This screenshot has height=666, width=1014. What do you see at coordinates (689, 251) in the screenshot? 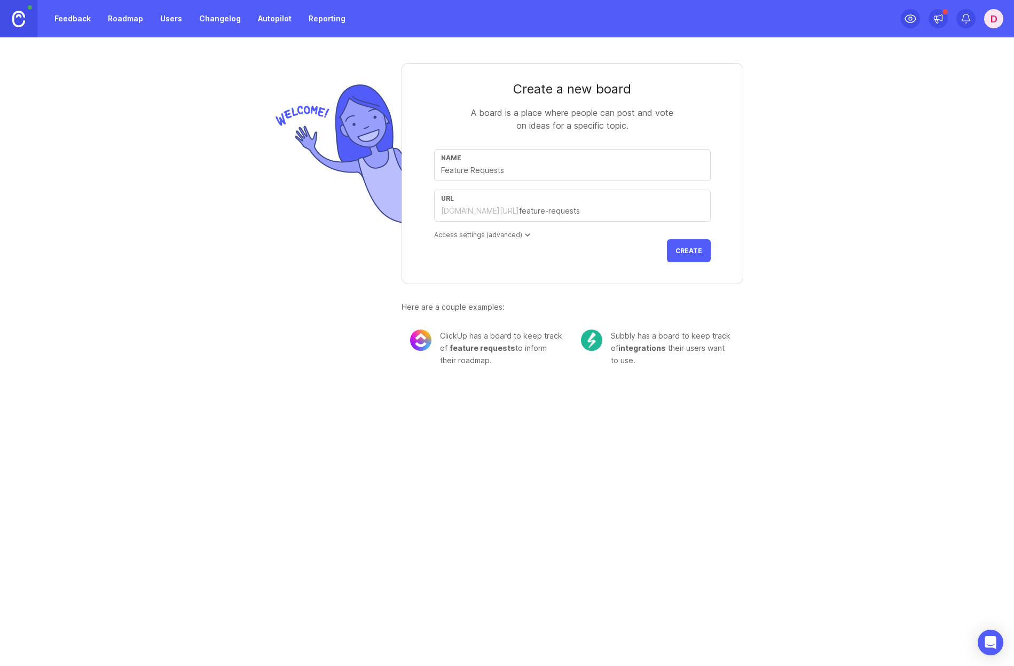
I see `span: Create` at bounding box center [689, 251].